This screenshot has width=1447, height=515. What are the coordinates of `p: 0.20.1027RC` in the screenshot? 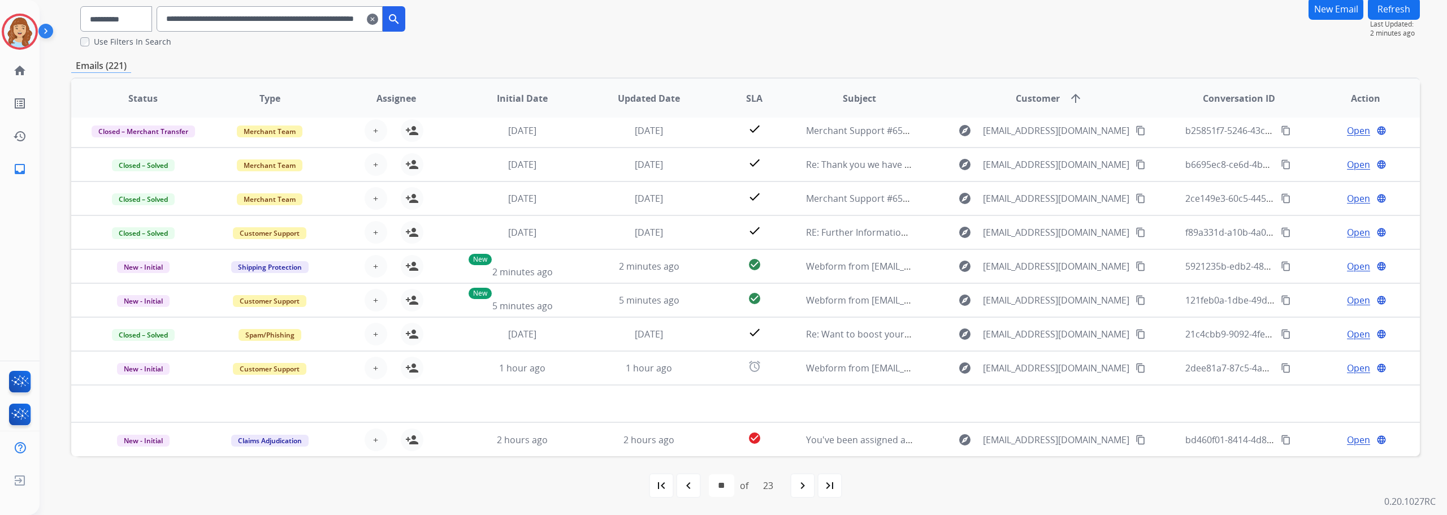 It's located at (1410, 501).